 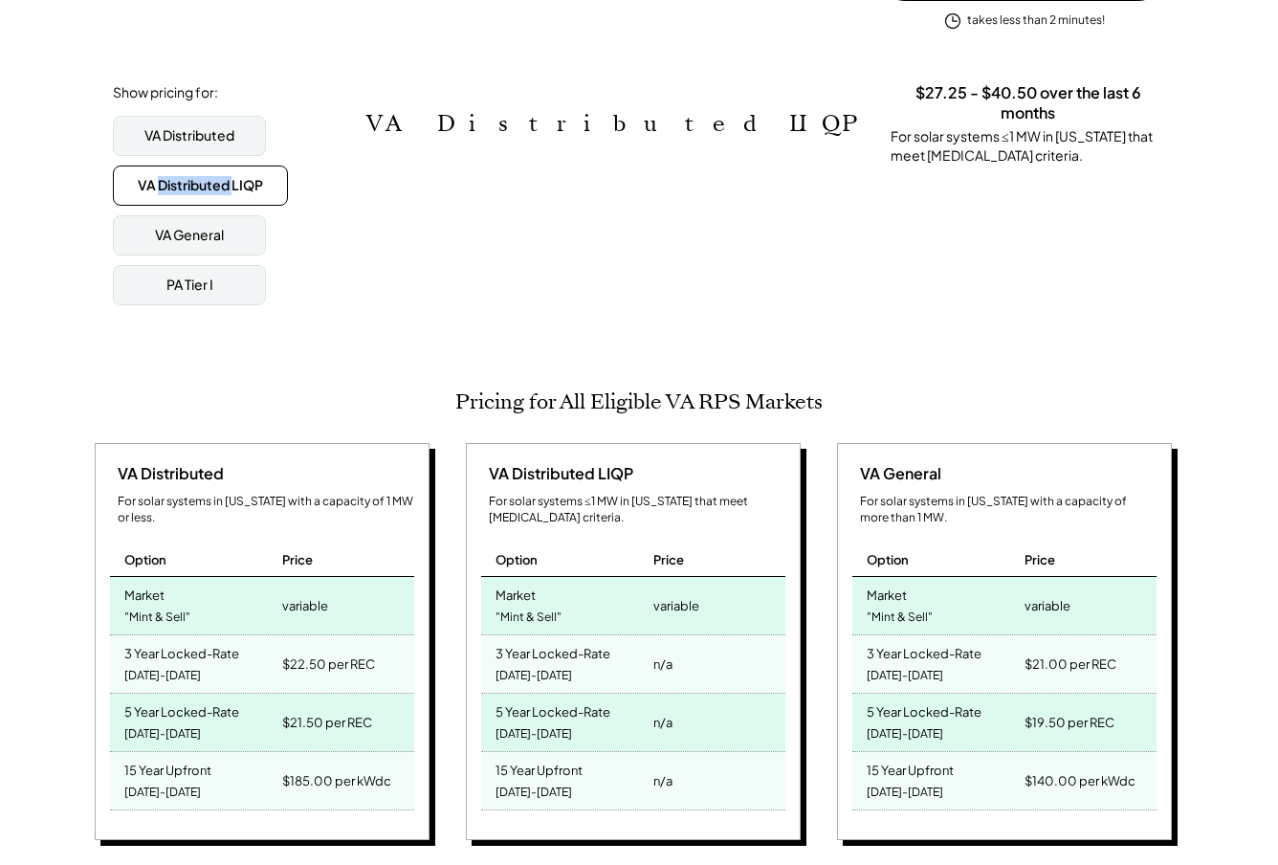 I want to click on div: $185.00 per kWdc, so click(x=337, y=780).